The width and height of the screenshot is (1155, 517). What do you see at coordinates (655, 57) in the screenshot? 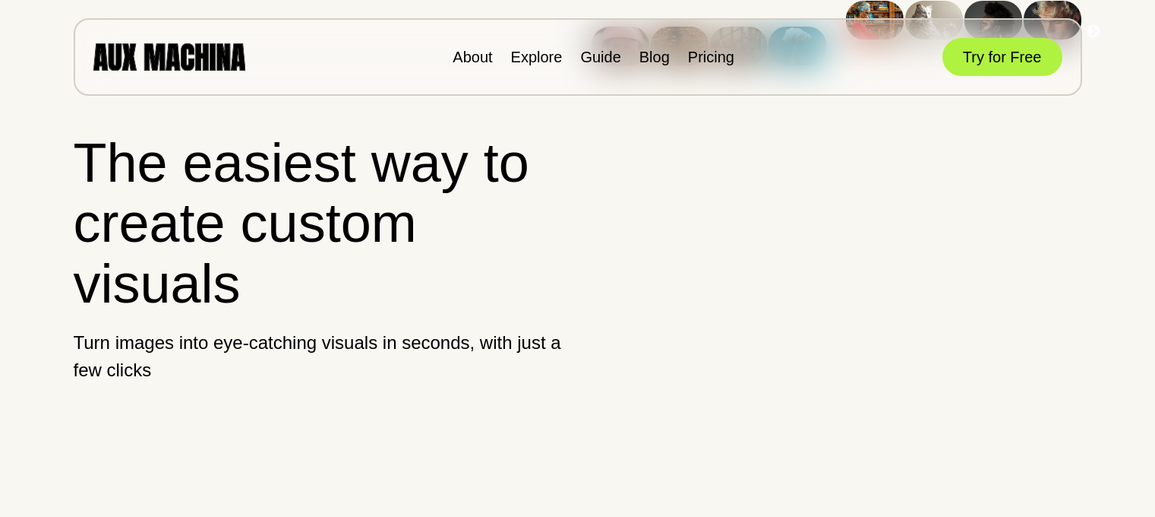
I see `a: Blog` at bounding box center [655, 57].